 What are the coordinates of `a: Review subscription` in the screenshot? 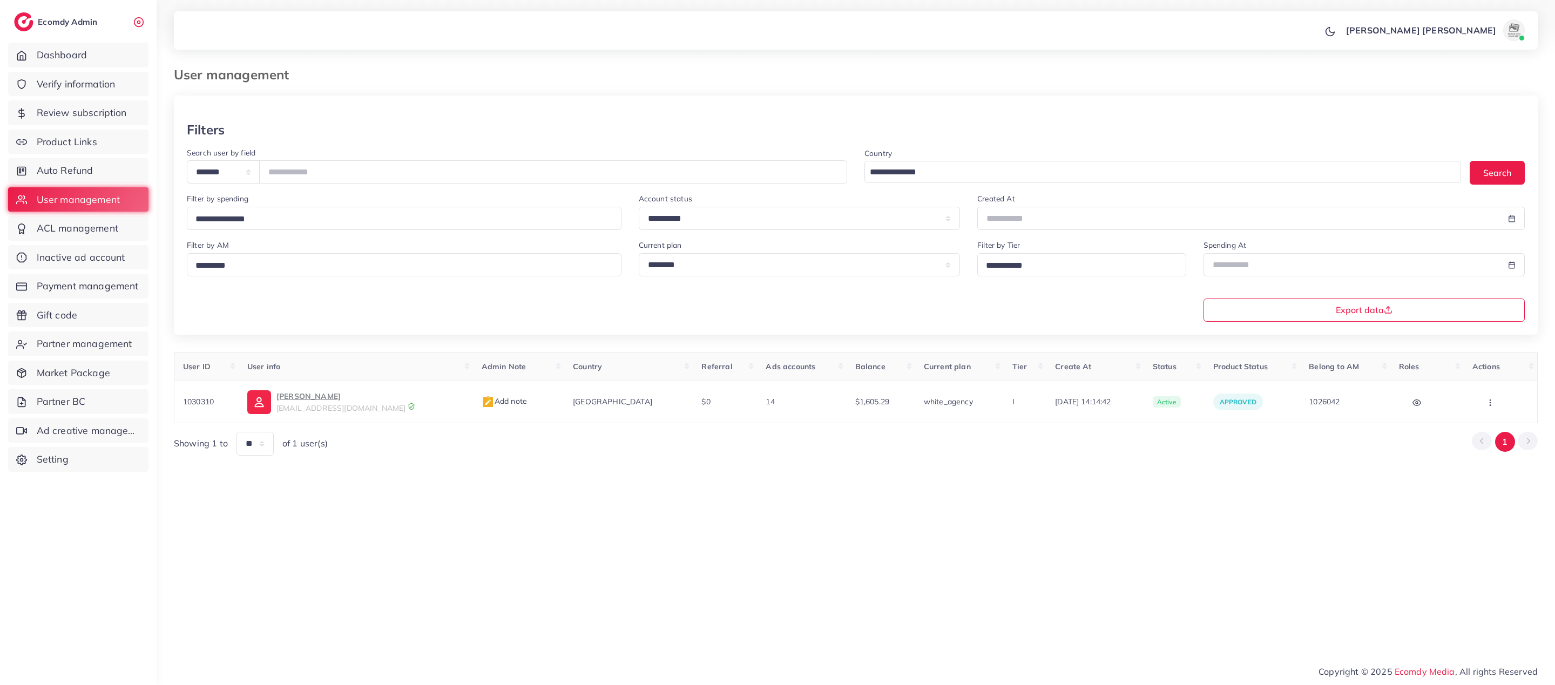 It's located at (78, 113).